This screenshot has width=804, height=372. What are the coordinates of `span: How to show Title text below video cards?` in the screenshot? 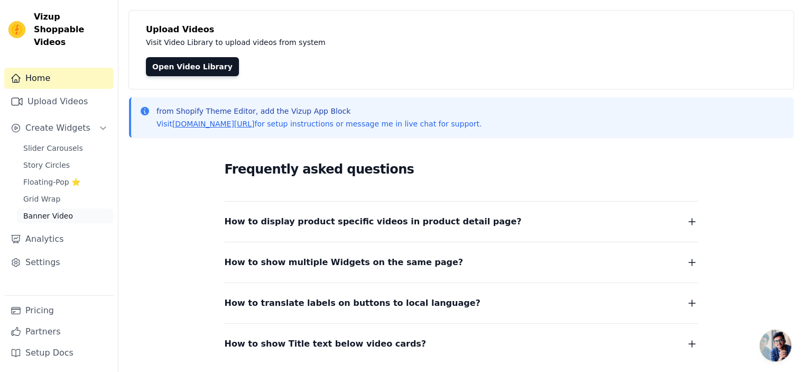 It's located at (326, 344).